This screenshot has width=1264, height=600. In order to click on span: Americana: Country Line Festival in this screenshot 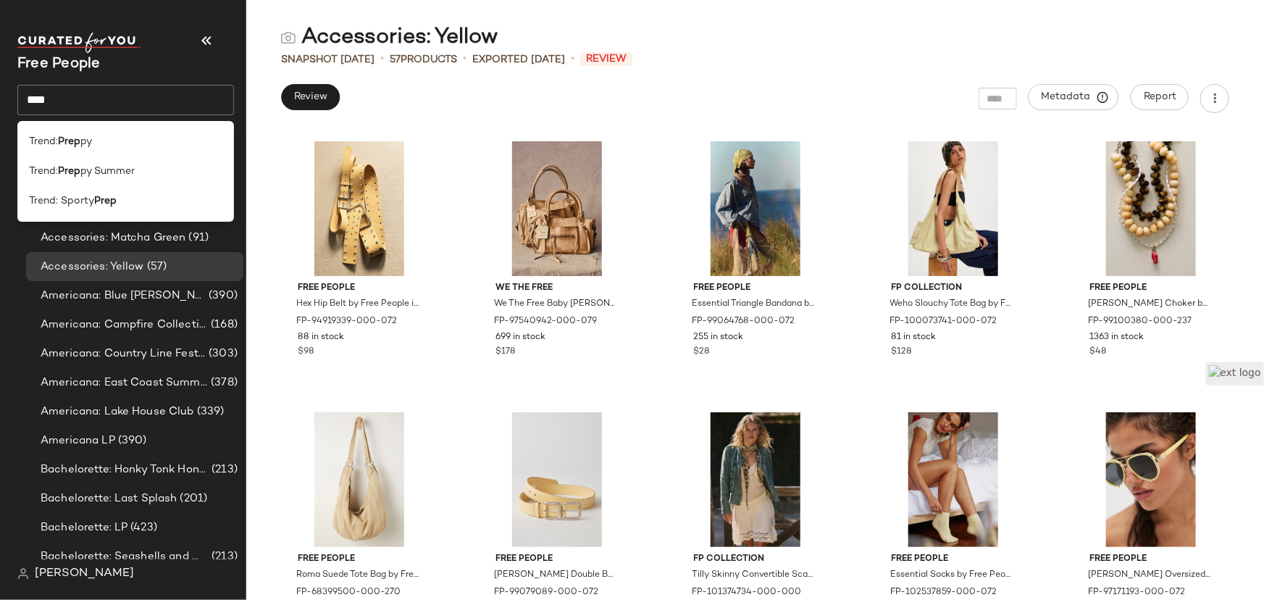, I will do `click(123, 353)`.